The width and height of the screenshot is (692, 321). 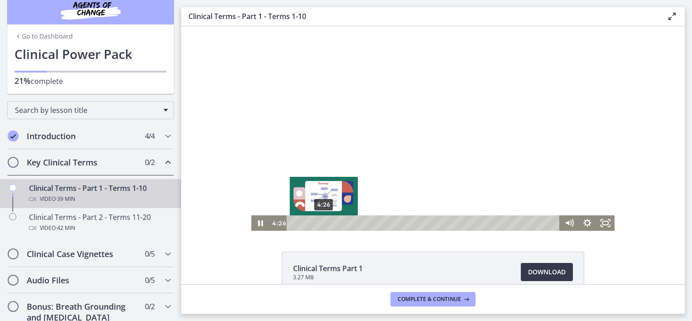 I want to click on a: Download, so click(x=547, y=272).